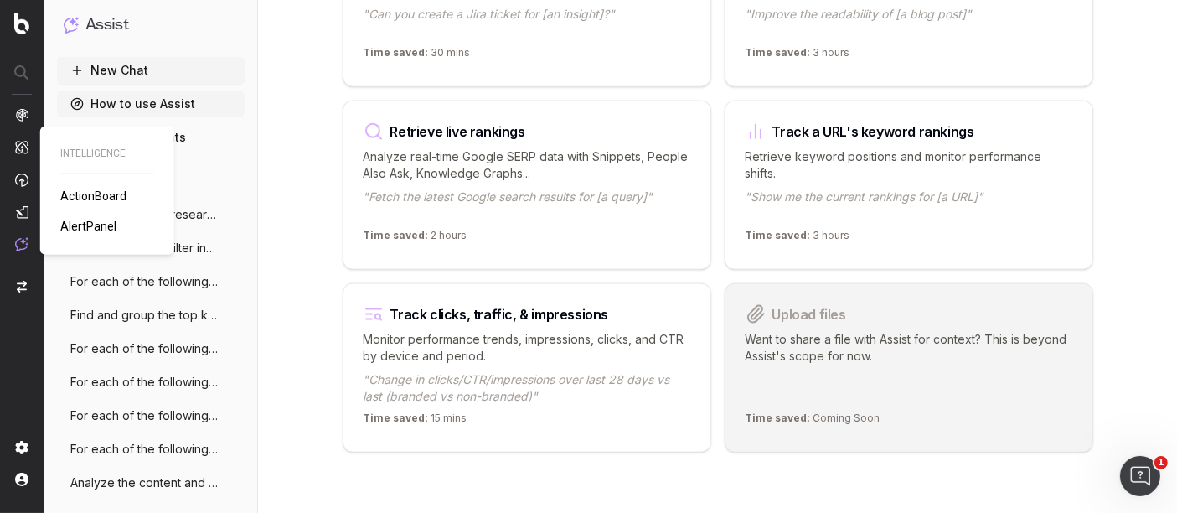 This screenshot has width=1177, height=513. Describe the element at coordinates (22, 479) in the screenshot. I see `img: My account` at that location.